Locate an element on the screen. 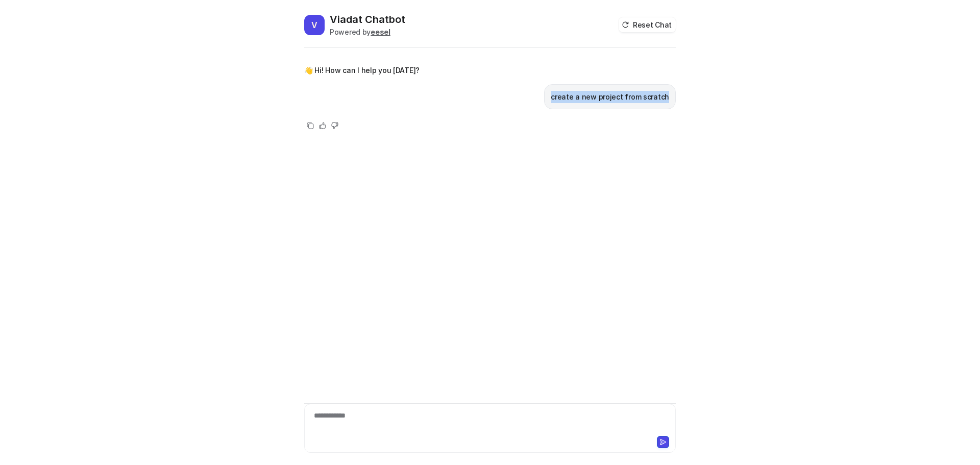 Image resolution: width=980 pixels, height=465 pixels. span: V is located at coordinates (314, 25).